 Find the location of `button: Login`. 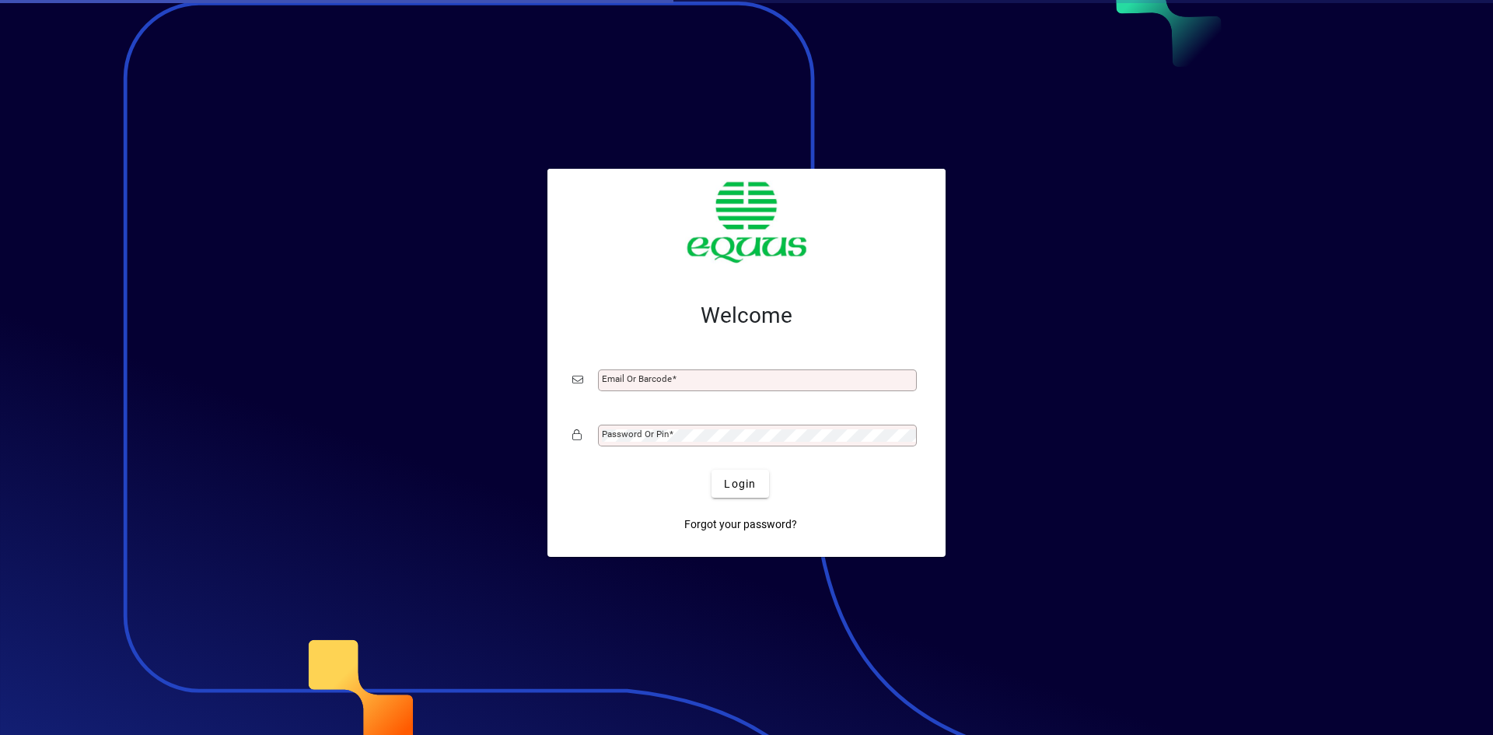

button: Login is located at coordinates (739, 484).